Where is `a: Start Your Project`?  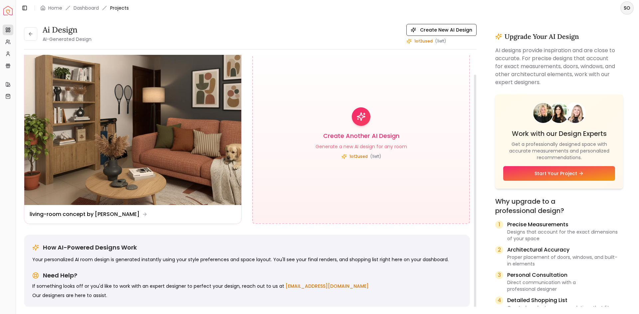 a: Start Your Project is located at coordinates (559, 174).